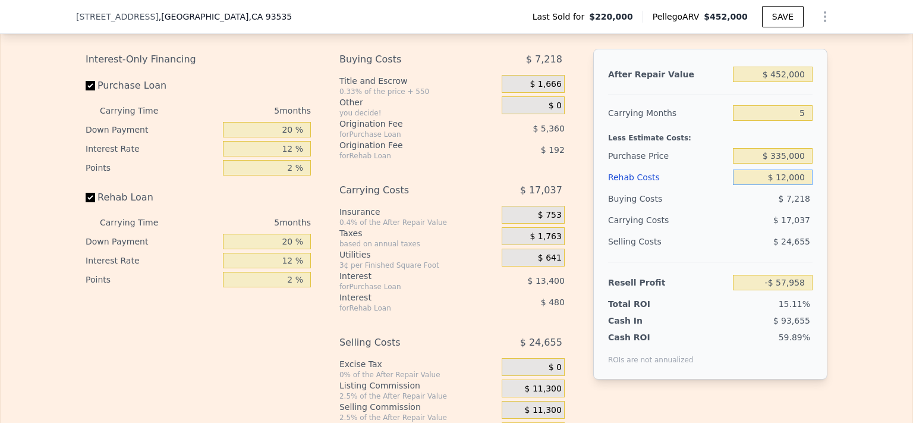 This screenshot has width=913, height=423. What do you see at coordinates (553, 302) in the screenshot?
I see `span: $ 480` at bounding box center [553, 302].